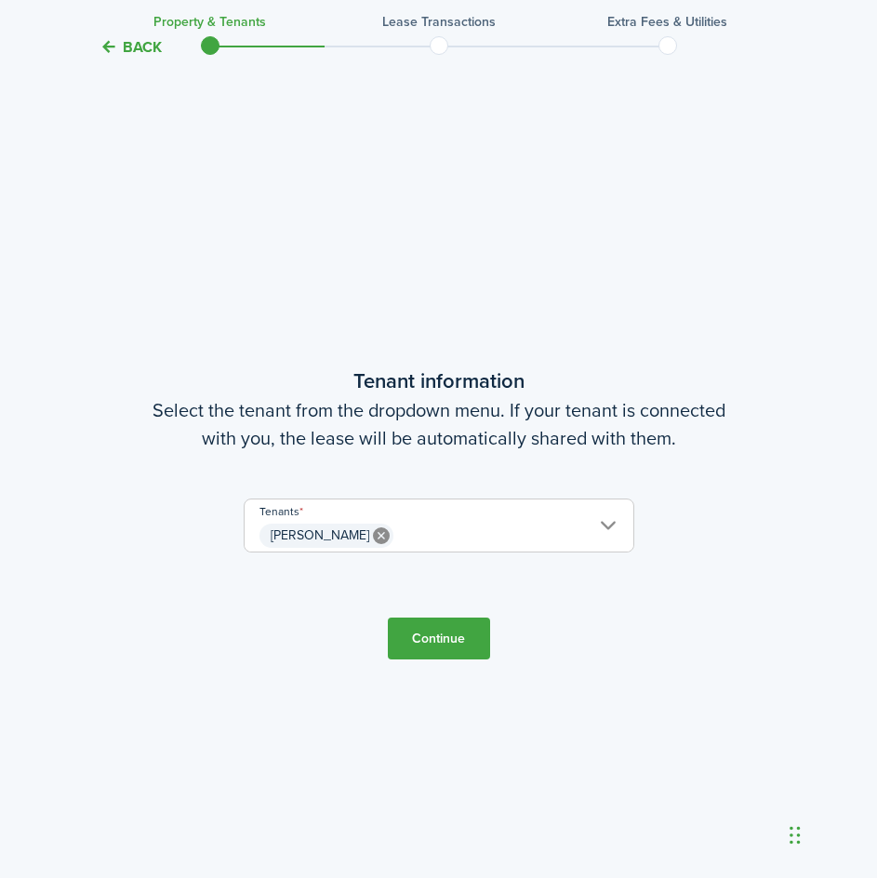  I want to click on h3: Lease Transactions, so click(439, 21).